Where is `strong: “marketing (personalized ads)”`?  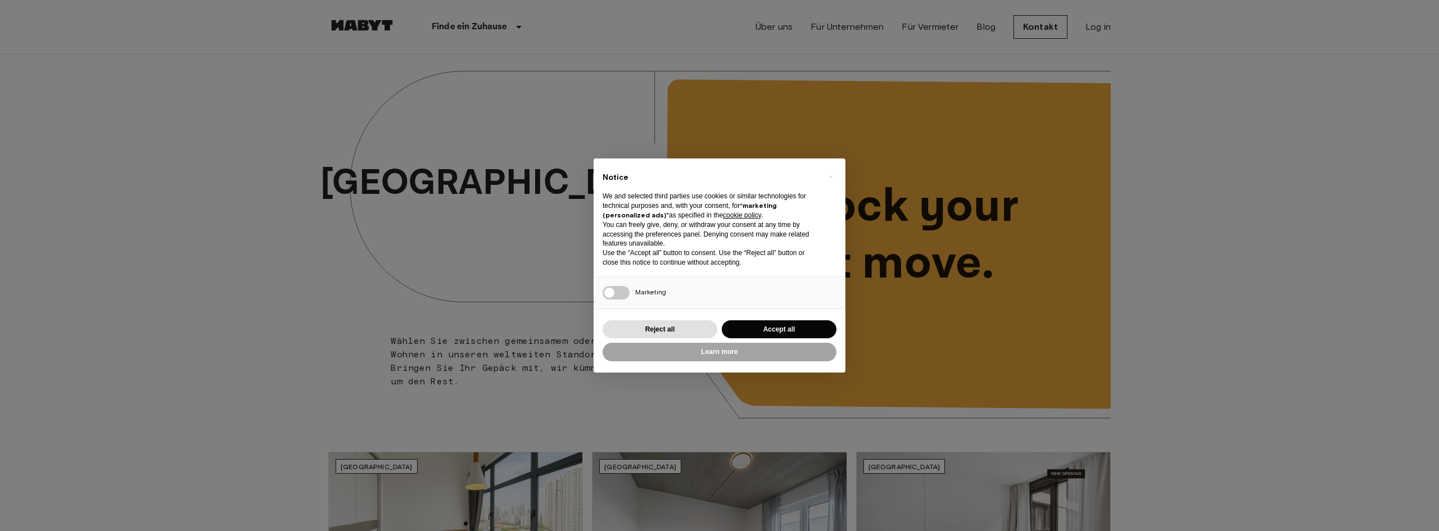
strong: “marketing (personalized ads)” is located at coordinates (690, 210).